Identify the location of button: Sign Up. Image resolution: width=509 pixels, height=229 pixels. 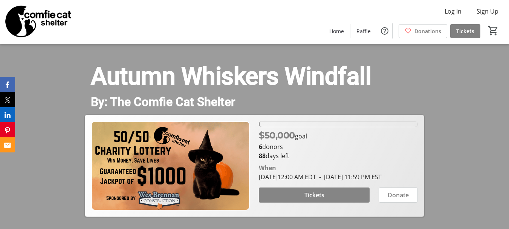
(488, 11).